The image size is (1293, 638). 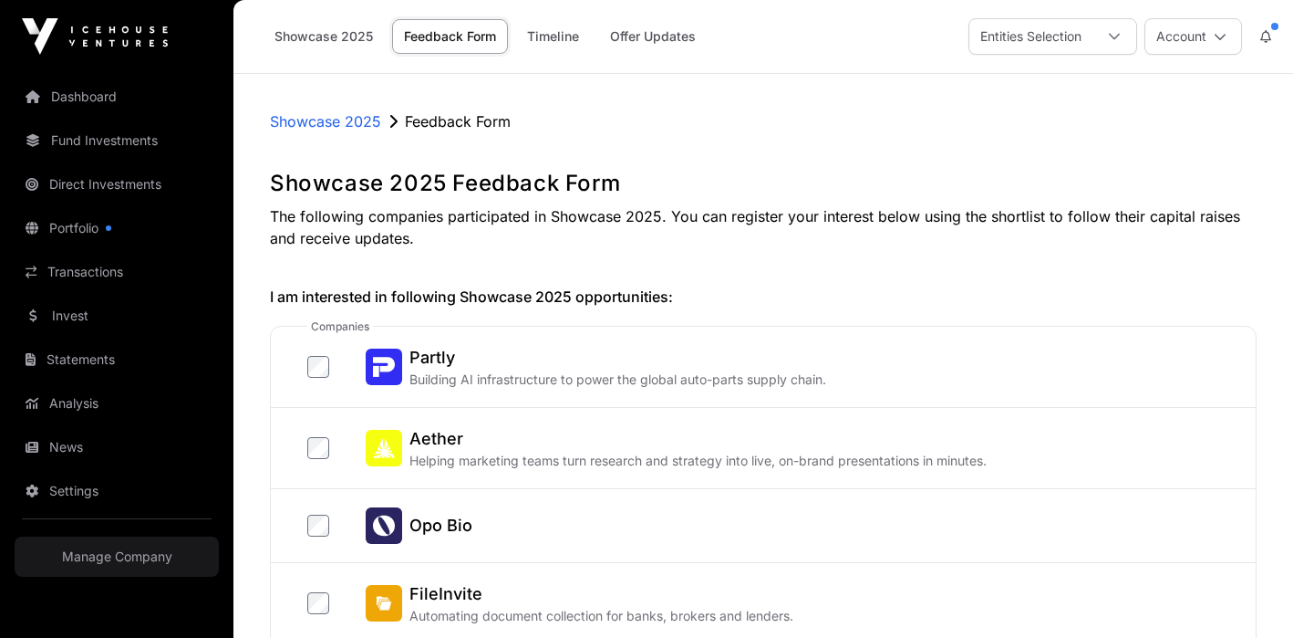 I want to click on h2: Partly, so click(x=618, y=358).